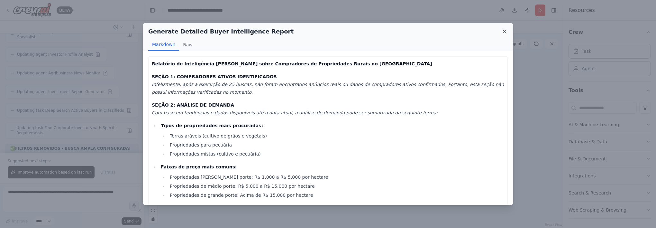  Describe the element at coordinates (336, 145) in the screenshot. I see `li: Propriedades para pecuária` at that location.